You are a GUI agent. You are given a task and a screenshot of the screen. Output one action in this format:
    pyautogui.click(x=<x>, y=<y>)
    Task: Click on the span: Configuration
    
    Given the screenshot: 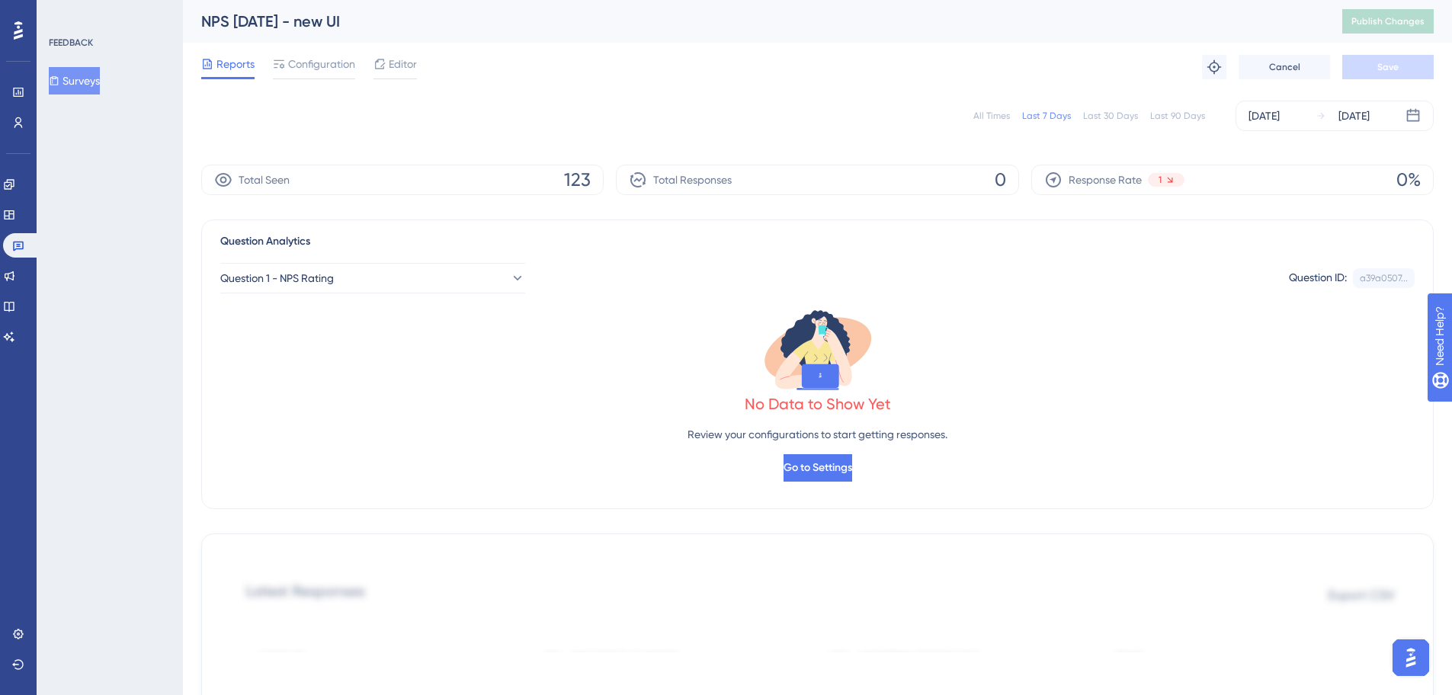 What is the action you would take?
    pyautogui.click(x=322, y=64)
    